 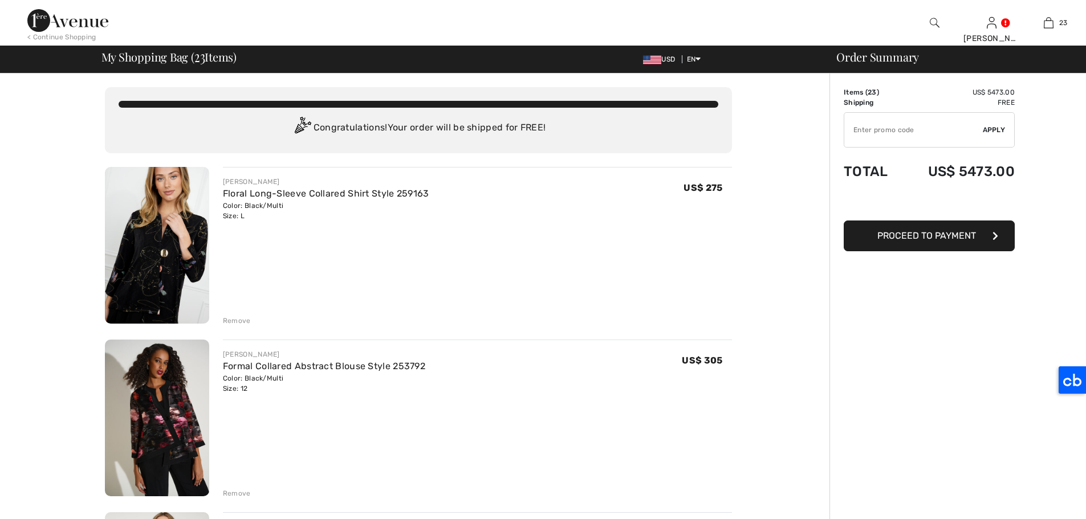 What do you see at coordinates (68, 21) in the screenshot?
I see `img: 1ère Avenue` at bounding box center [68, 21].